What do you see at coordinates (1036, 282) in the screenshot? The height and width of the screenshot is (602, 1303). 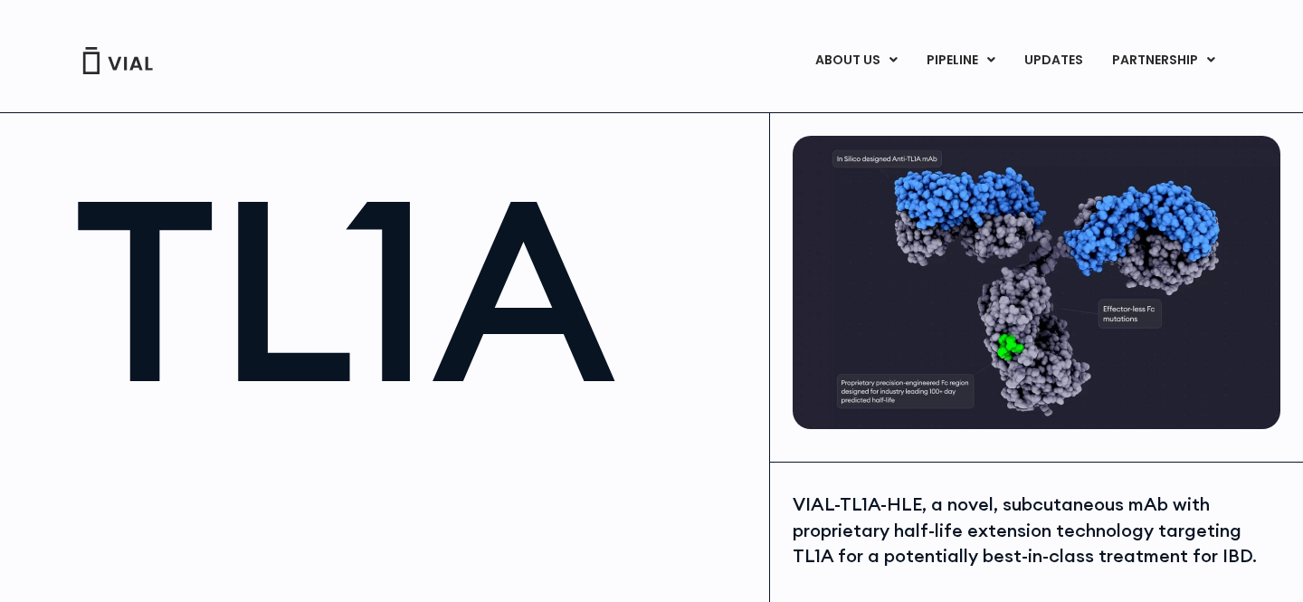 I see `img: TL1A antibody diagram.` at bounding box center [1036, 282].